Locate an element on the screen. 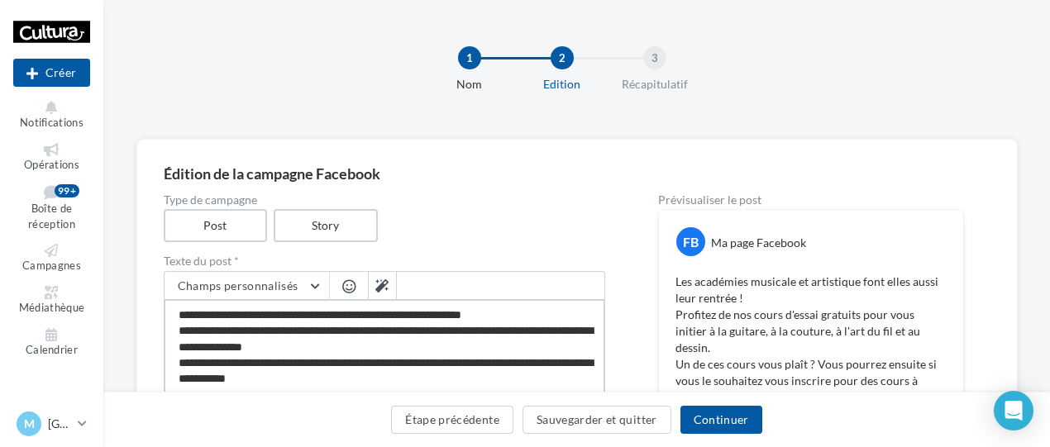 The image size is (1050, 447). div: 3 is located at coordinates (655, 58).